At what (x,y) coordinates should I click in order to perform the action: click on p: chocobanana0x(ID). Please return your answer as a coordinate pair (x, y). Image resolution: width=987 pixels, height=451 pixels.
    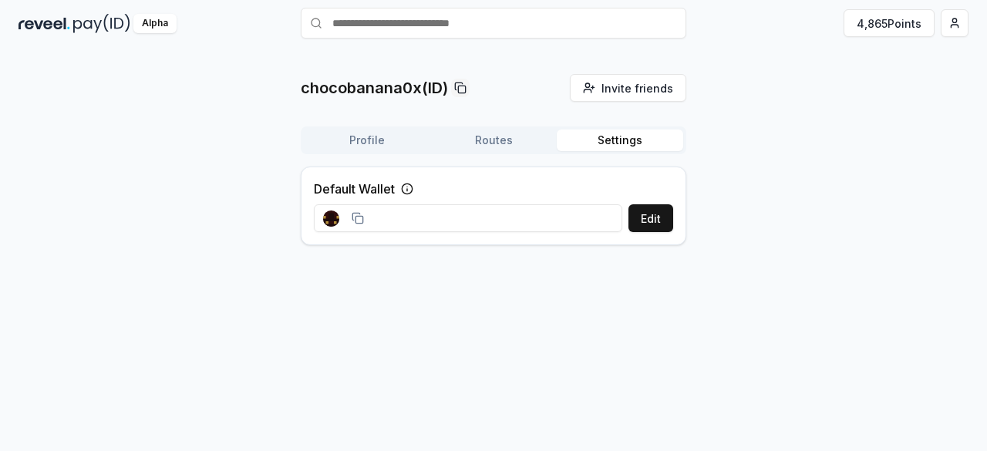
    Looking at the image, I should click on (374, 88).